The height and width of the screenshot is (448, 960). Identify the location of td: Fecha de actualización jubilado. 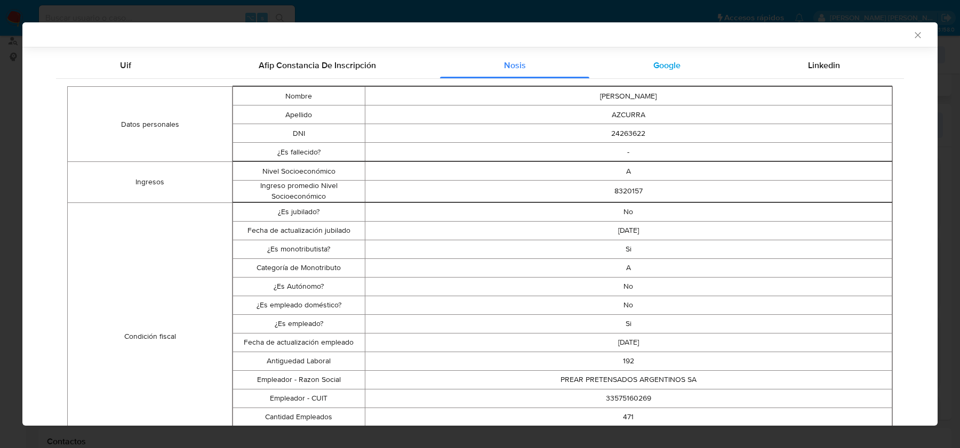
(299, 230).